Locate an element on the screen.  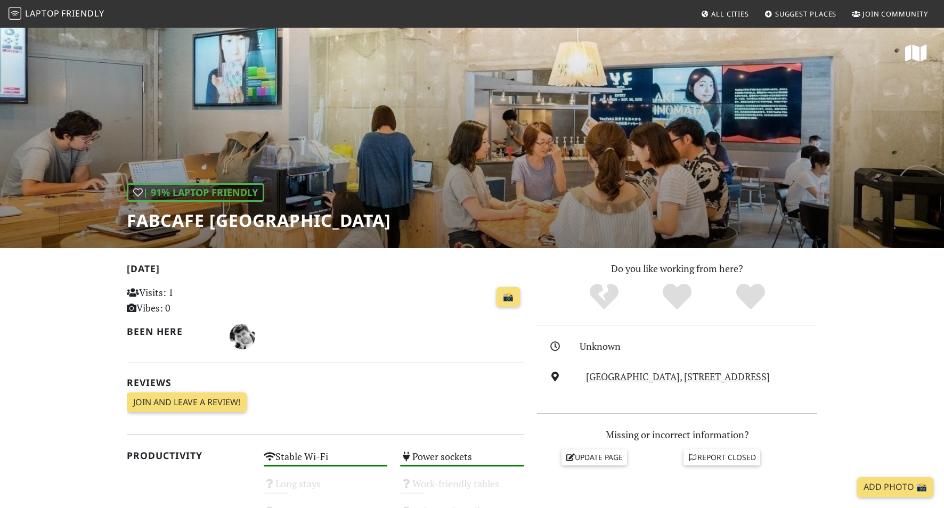
span: Join Community is located at coordinates (895, 14).